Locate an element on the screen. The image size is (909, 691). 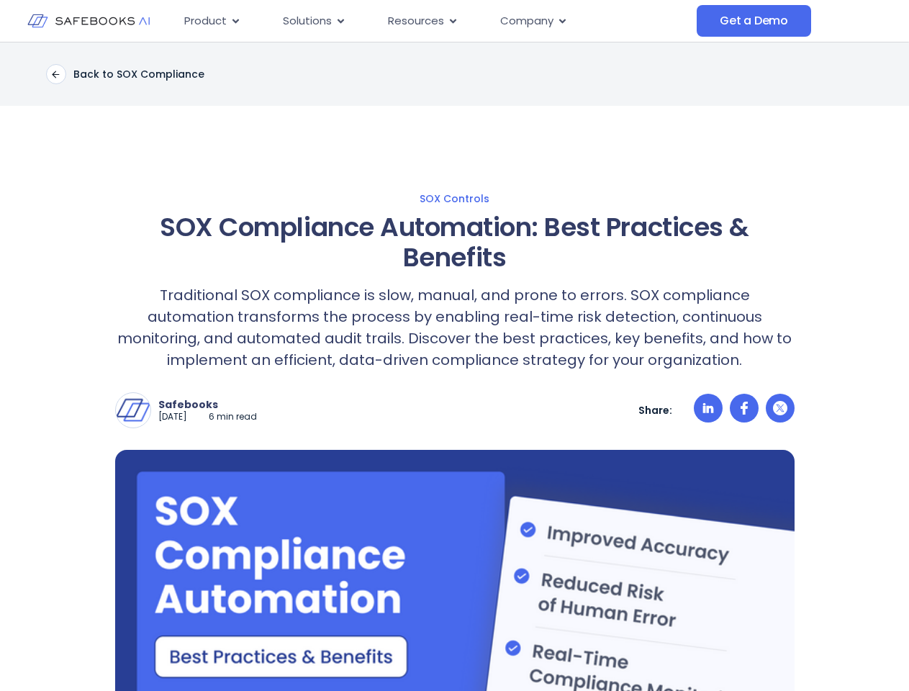
p: Back to SOX Compliance is located at coordinates (139, 74).